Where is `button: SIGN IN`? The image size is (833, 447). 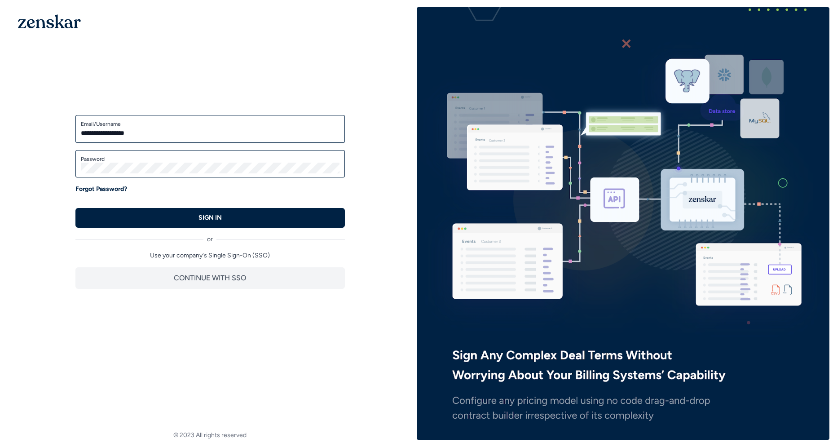
button: SIGN IN is located at coordinates (210, 218).